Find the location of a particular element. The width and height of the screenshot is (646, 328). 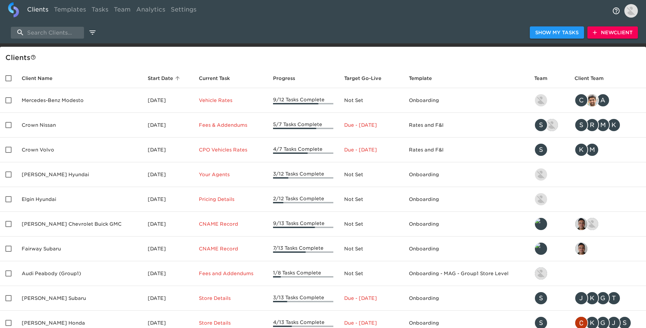

div: A is located at coordinates (603, 100).